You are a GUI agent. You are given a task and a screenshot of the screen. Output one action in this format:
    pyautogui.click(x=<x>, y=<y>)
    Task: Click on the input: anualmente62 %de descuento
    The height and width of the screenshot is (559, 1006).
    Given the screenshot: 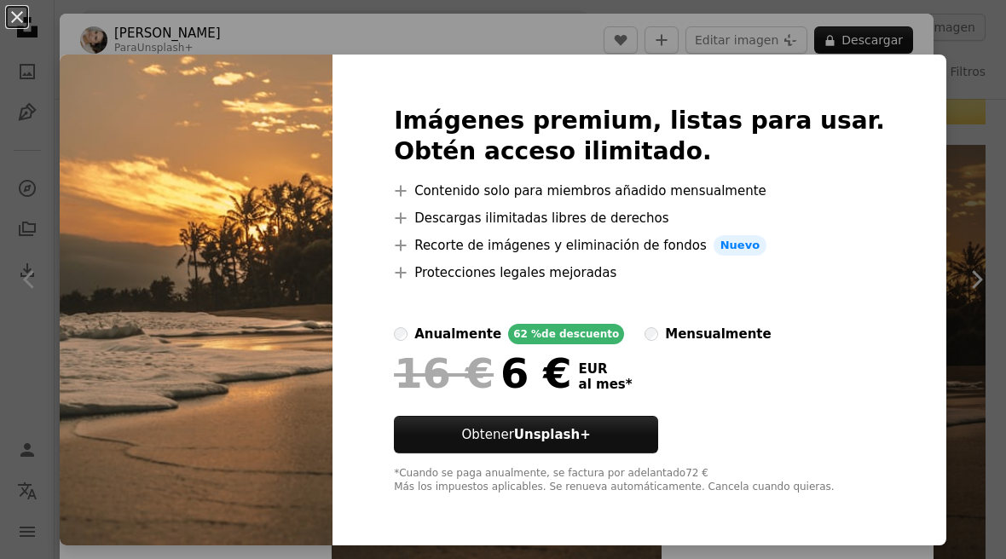 What is the action you would take?
    pyautogui.click(x=401, y=334)
    